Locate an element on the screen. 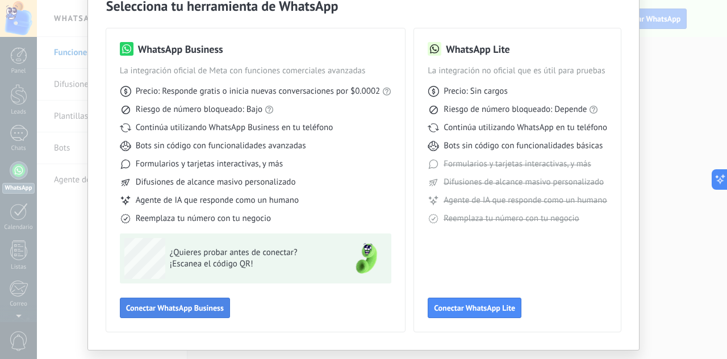 The height and width of the screenshot is (359, 727). h3: WhatsApp Lite is located at coordinates (478, 49).